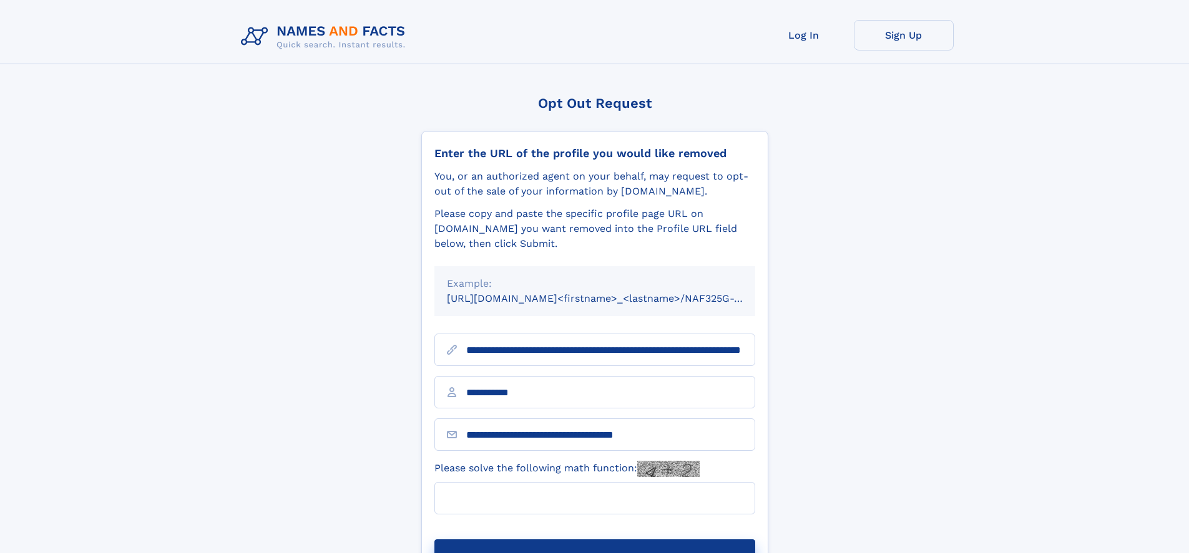 The width and height of the screenshot is (1189, 553). Describe the element at coordinates (595, 184) in the screenshot. I see `div: You, or an authorized agent on your behalf, may request to opt-out of the sale of your informatio...` at that location.